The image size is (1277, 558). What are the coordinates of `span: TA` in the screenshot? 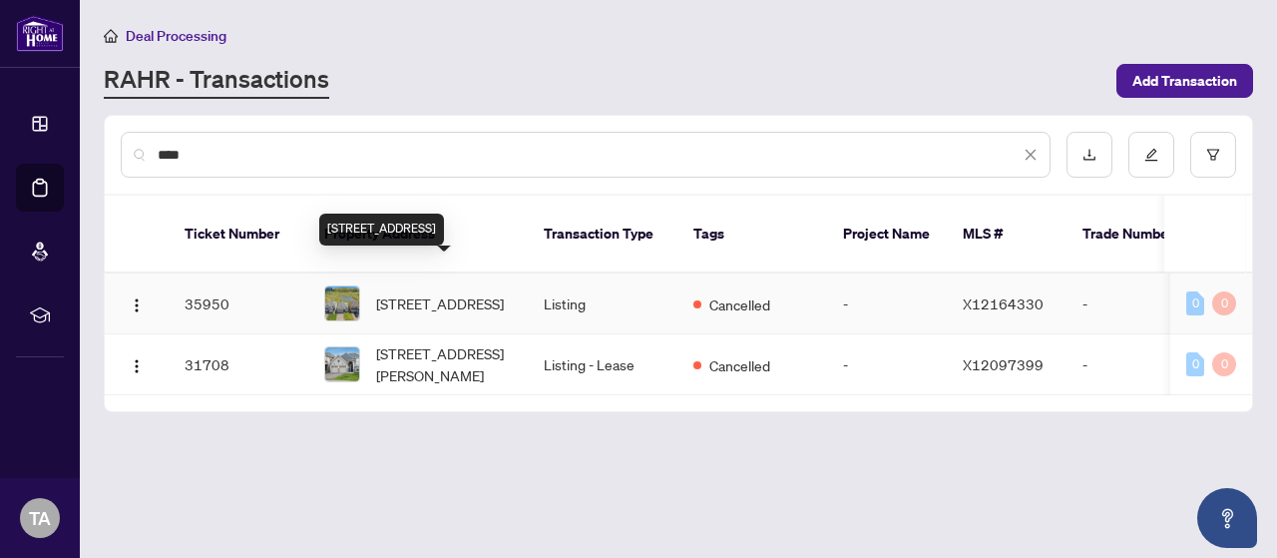 It's located at (40, 518).